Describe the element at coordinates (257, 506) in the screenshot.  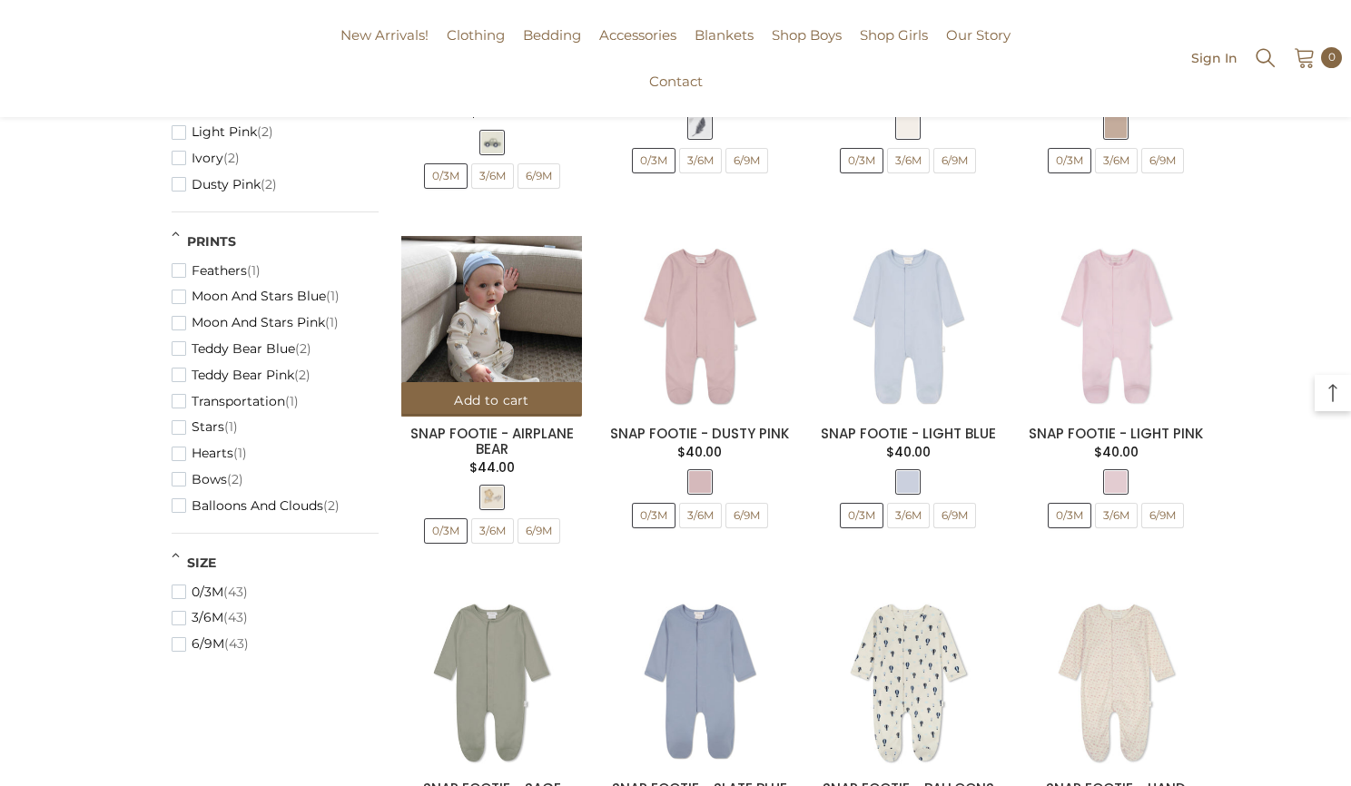
I see `span: Balloons and Clouds` at that location.